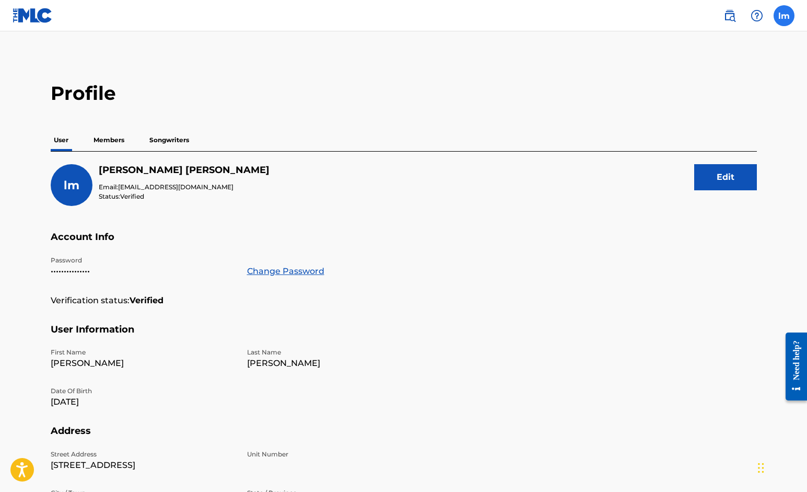 Image resolution: width=807 pixels, height=492 pixels. What do you see at coordinates (339, 352) in the screenshot?
I see `p: Last Name` at bounding box center [339, 352].